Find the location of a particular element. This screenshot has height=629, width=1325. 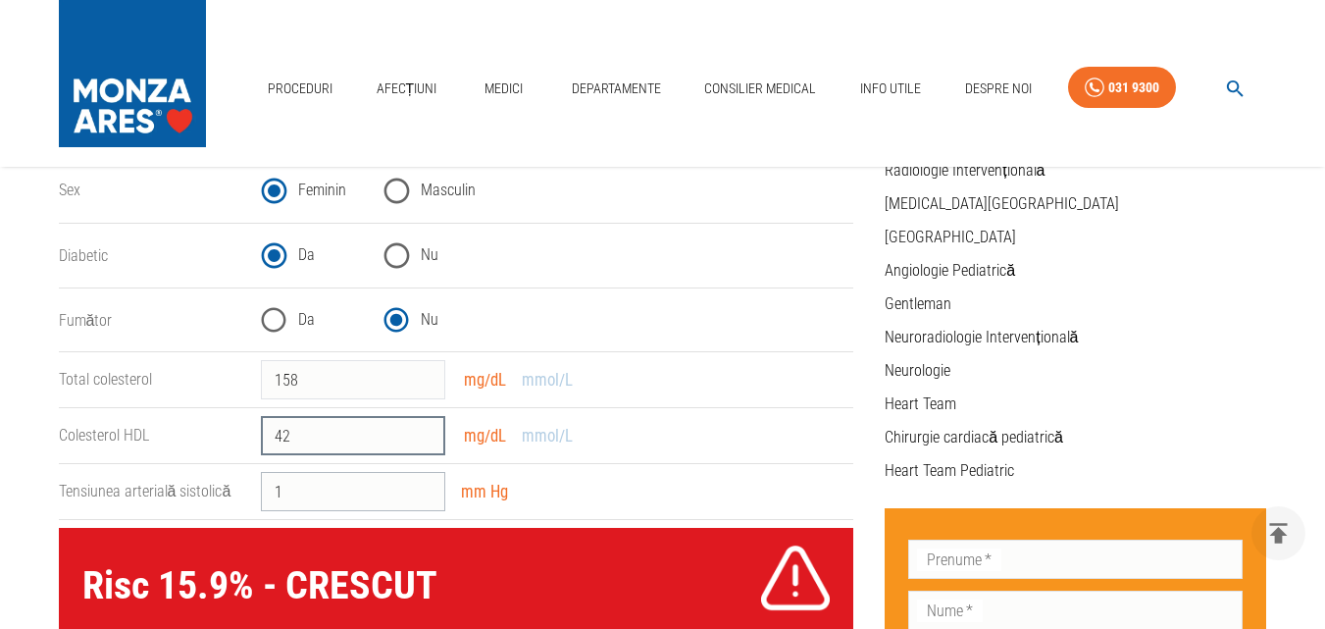

a: Afecțiuni is located at coordinates (407, 88).